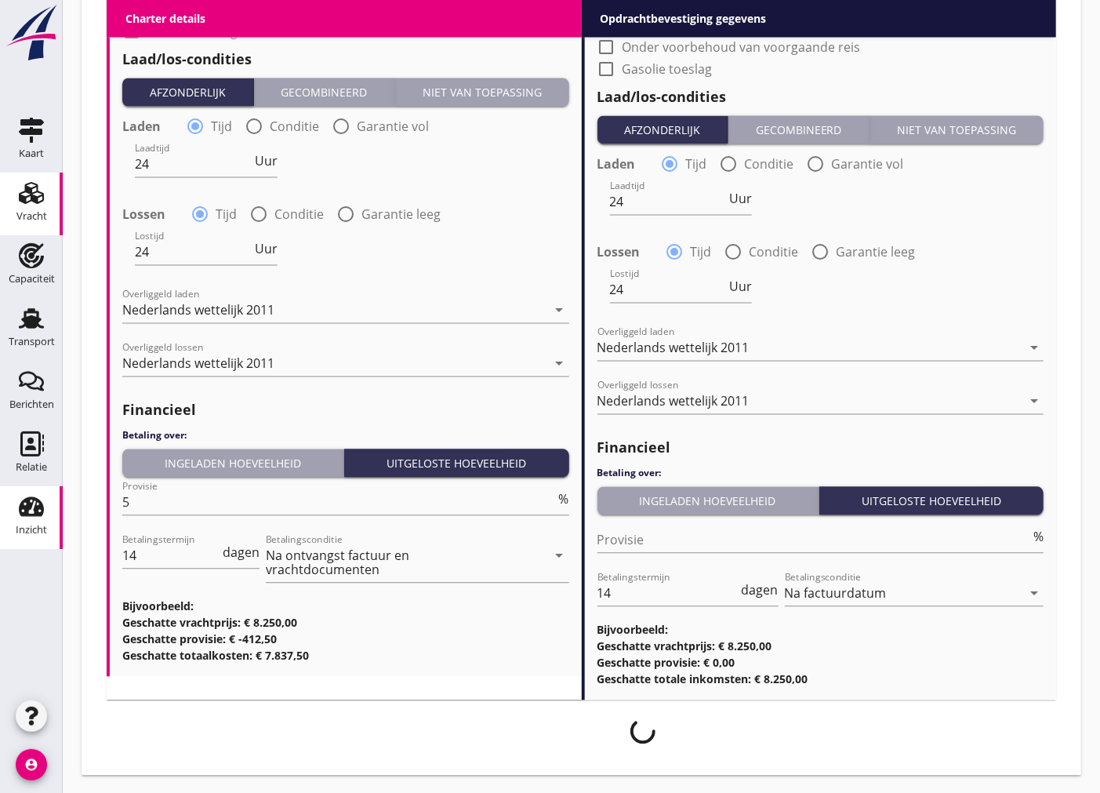 This screenshot has height=793, width=1100. I want to click on img: logo-small.a267ee39.svg, so click(31, 33).